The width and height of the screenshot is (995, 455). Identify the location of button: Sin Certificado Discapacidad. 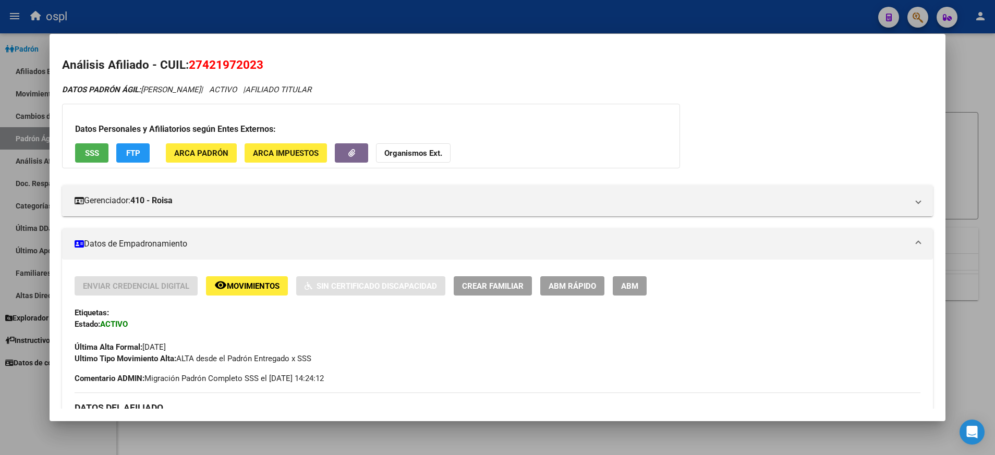
(371, 286).